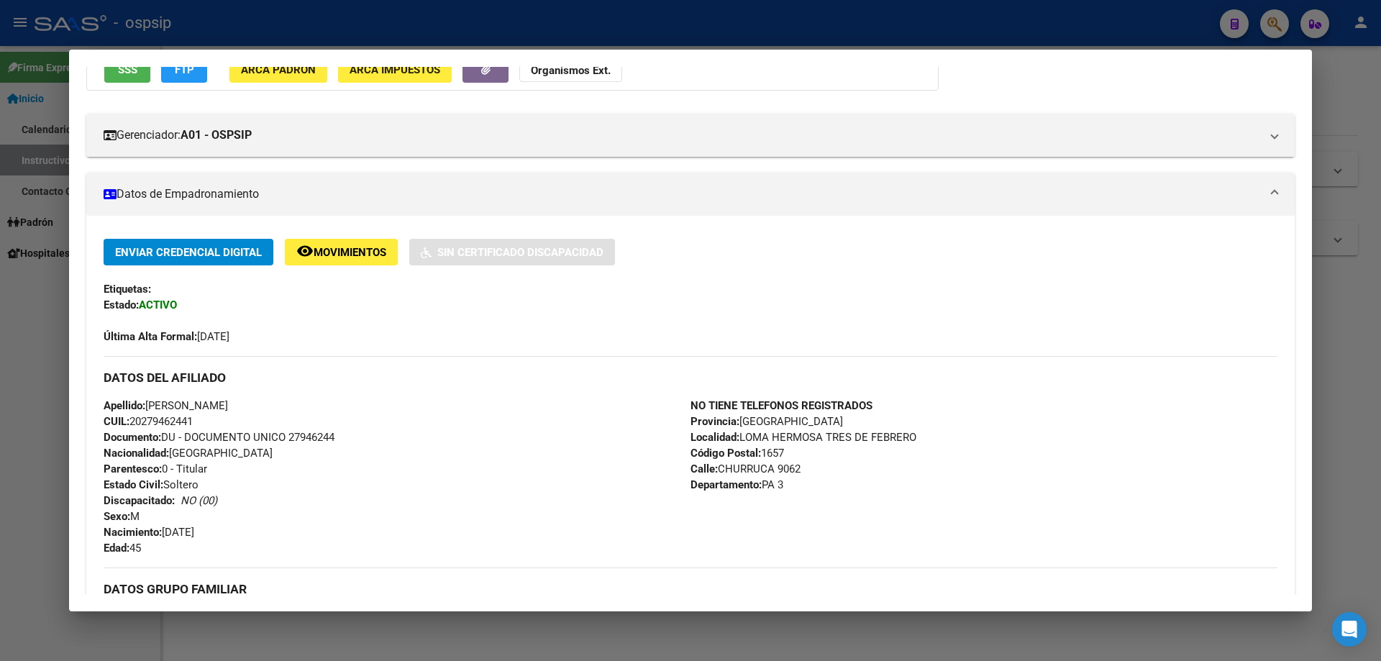  Describe the element at coordinates (127, 69) in the screenshot. I see `button: SSS` at that location.